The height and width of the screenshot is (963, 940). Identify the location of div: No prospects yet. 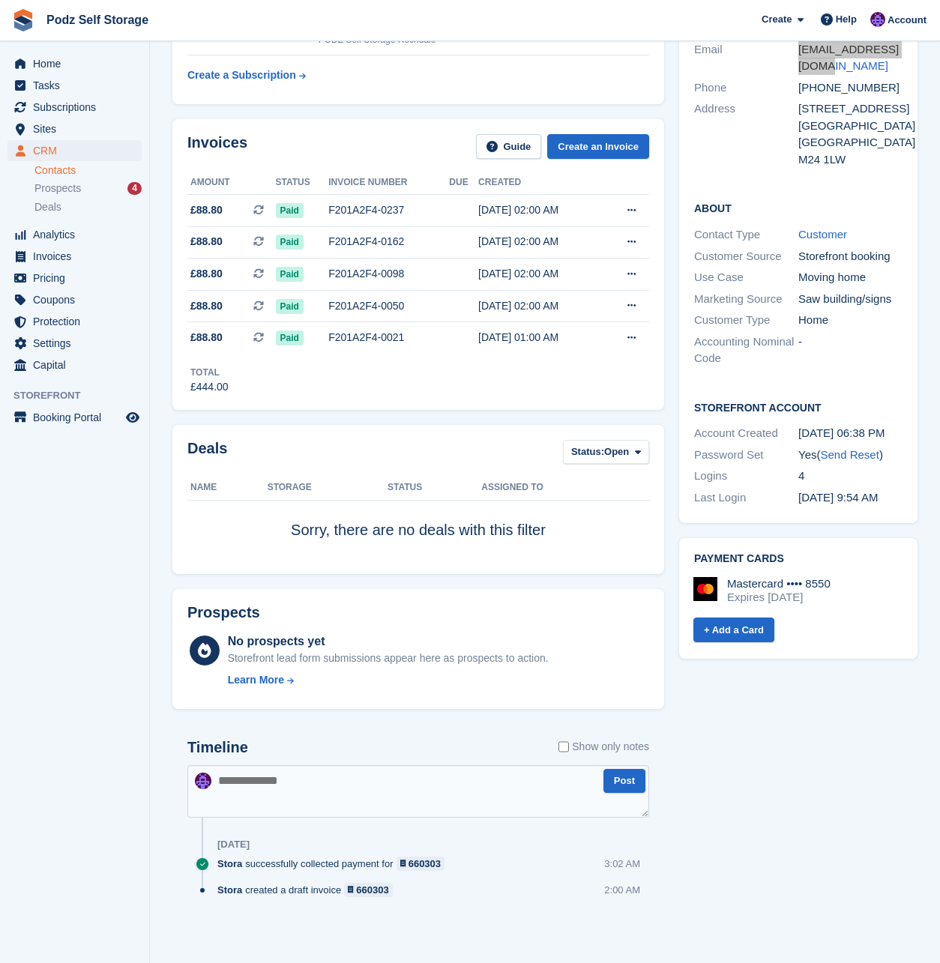
(388, 641).